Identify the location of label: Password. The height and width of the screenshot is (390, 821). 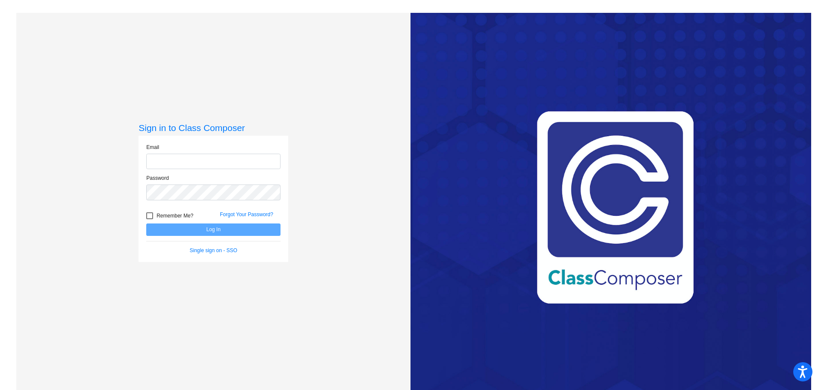
(157, 178).